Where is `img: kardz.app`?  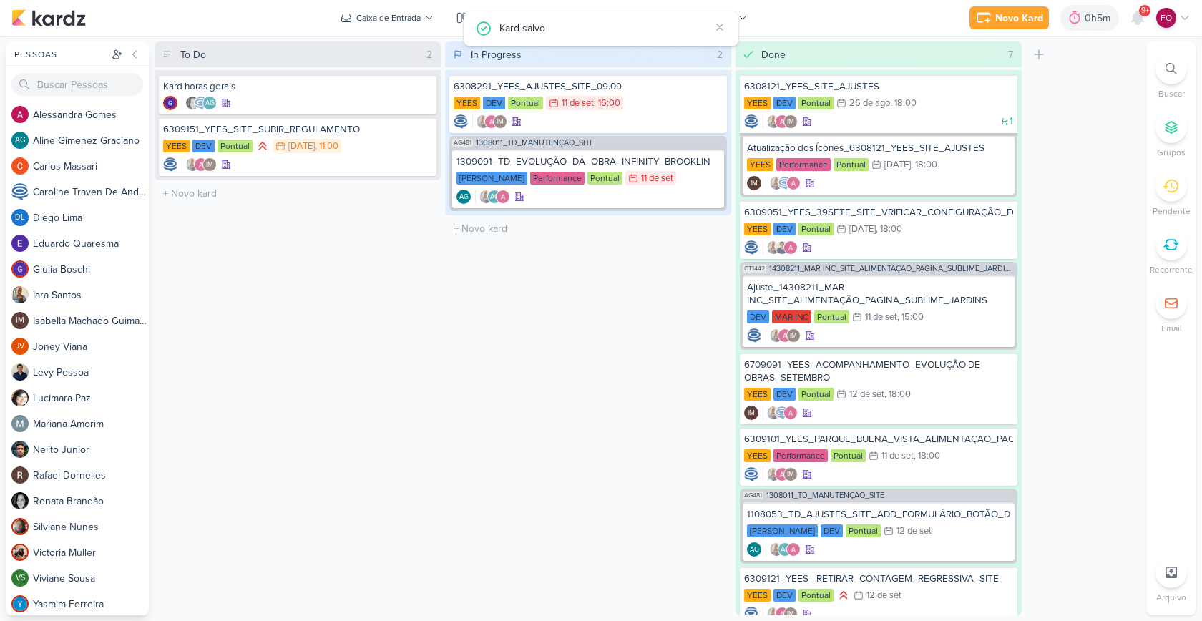 img: kardz.app is located at coordinates (49, 18).